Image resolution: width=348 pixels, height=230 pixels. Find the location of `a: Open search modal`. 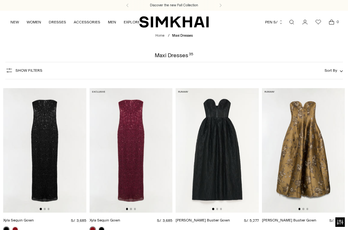

a: Open search modal is located at coordinates (292, 22).